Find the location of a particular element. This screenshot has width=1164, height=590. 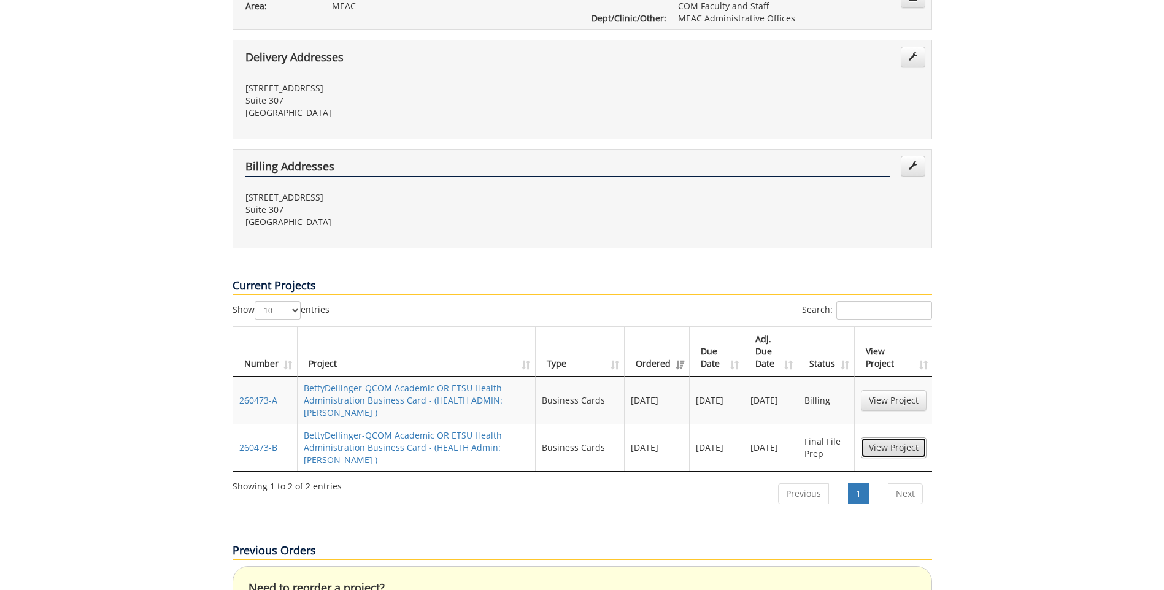

a: BettyDellinger-QCOM Academic OR ETSU Health Administration Business Card - (HEALTH ADMIN: [PERSON... is located at coordinates (403, 400).